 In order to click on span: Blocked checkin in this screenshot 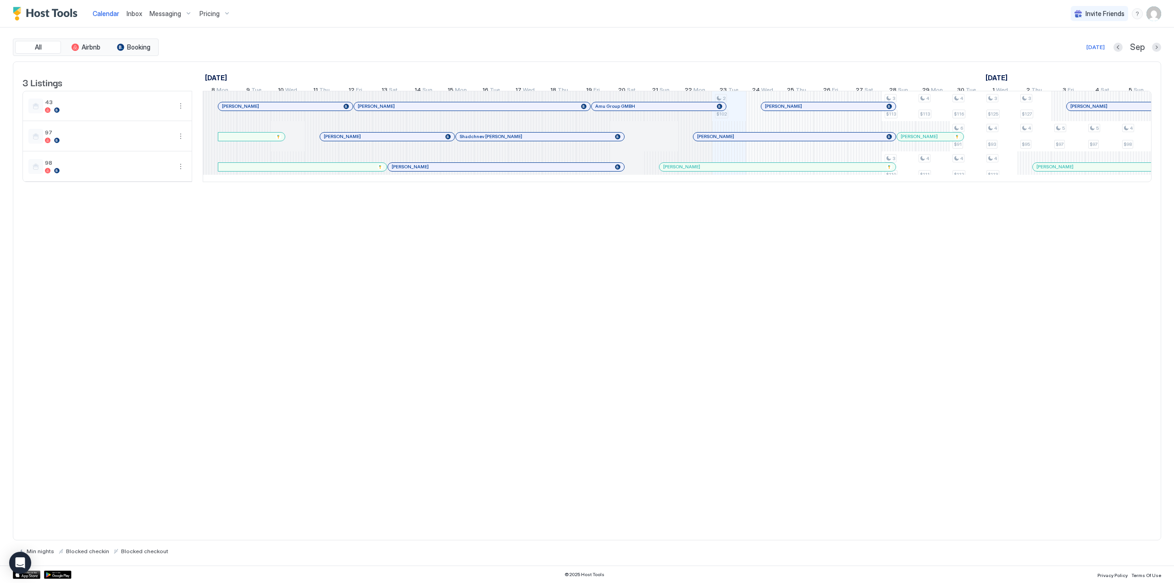, I will do `click(88, 551)`.